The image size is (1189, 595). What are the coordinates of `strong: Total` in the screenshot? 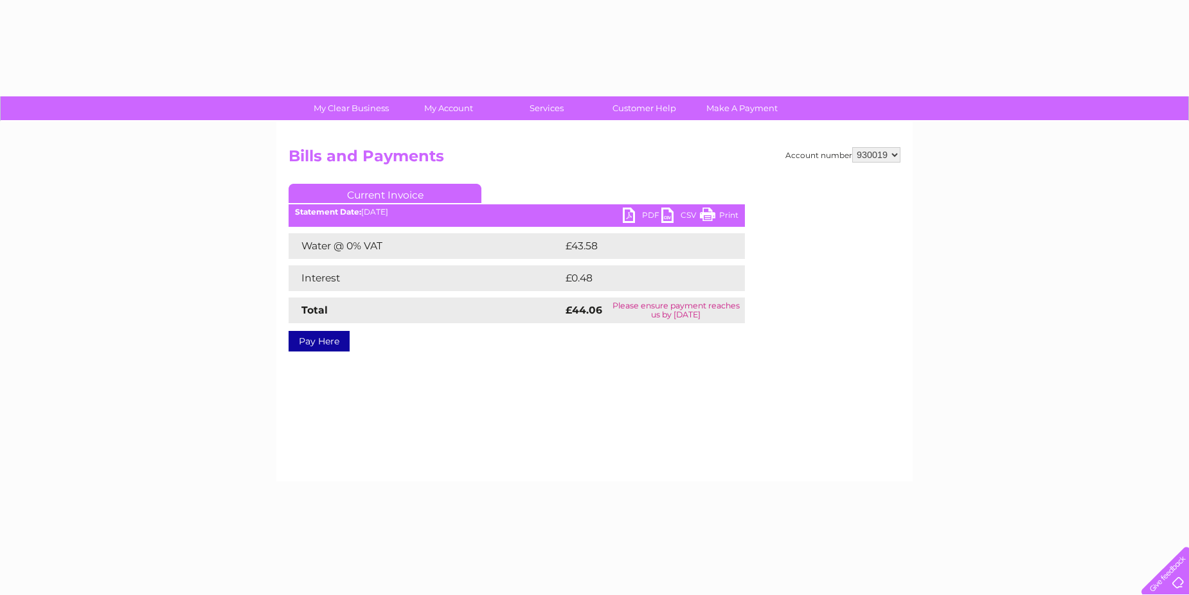 It's located at (314, 310).